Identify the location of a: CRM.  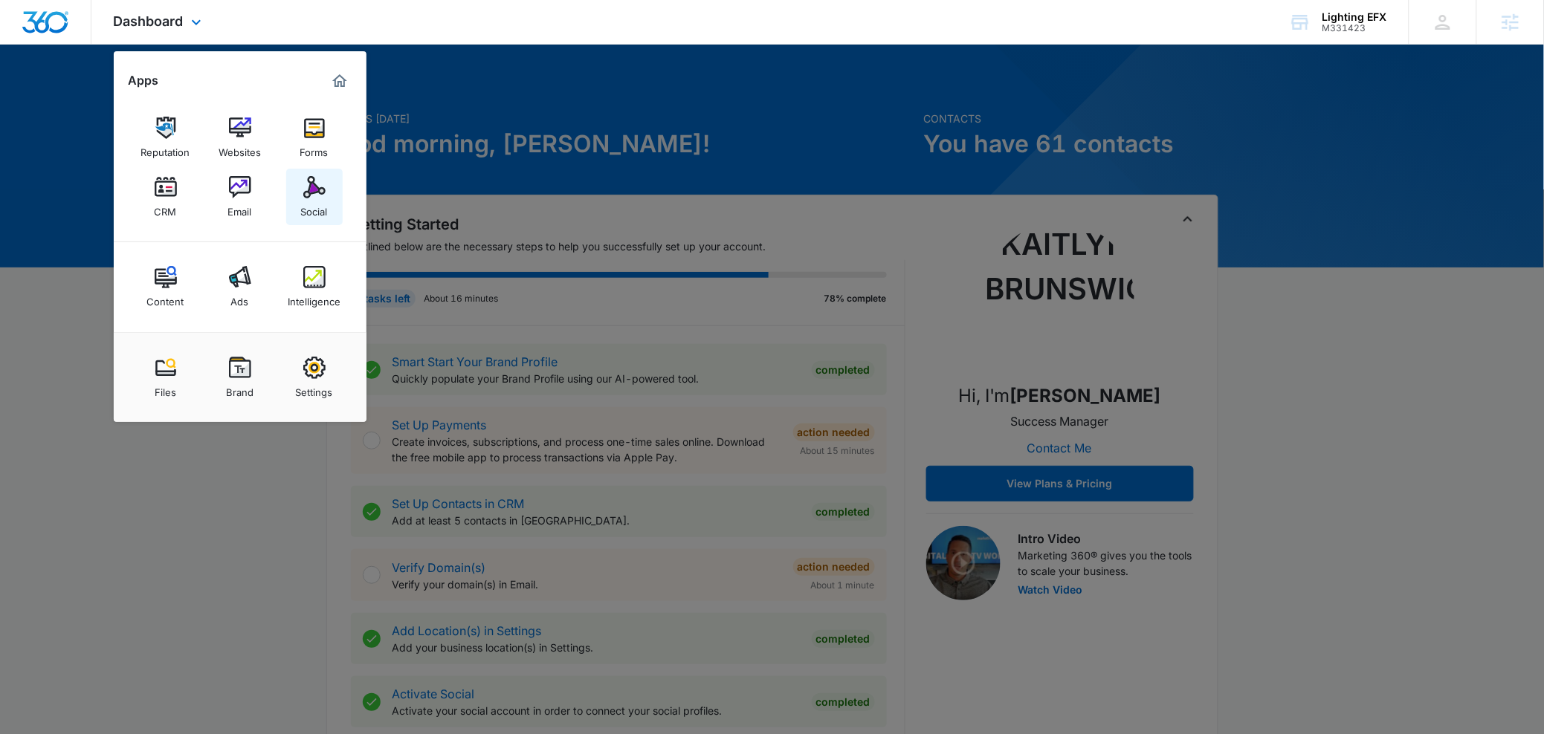
(166, 197).